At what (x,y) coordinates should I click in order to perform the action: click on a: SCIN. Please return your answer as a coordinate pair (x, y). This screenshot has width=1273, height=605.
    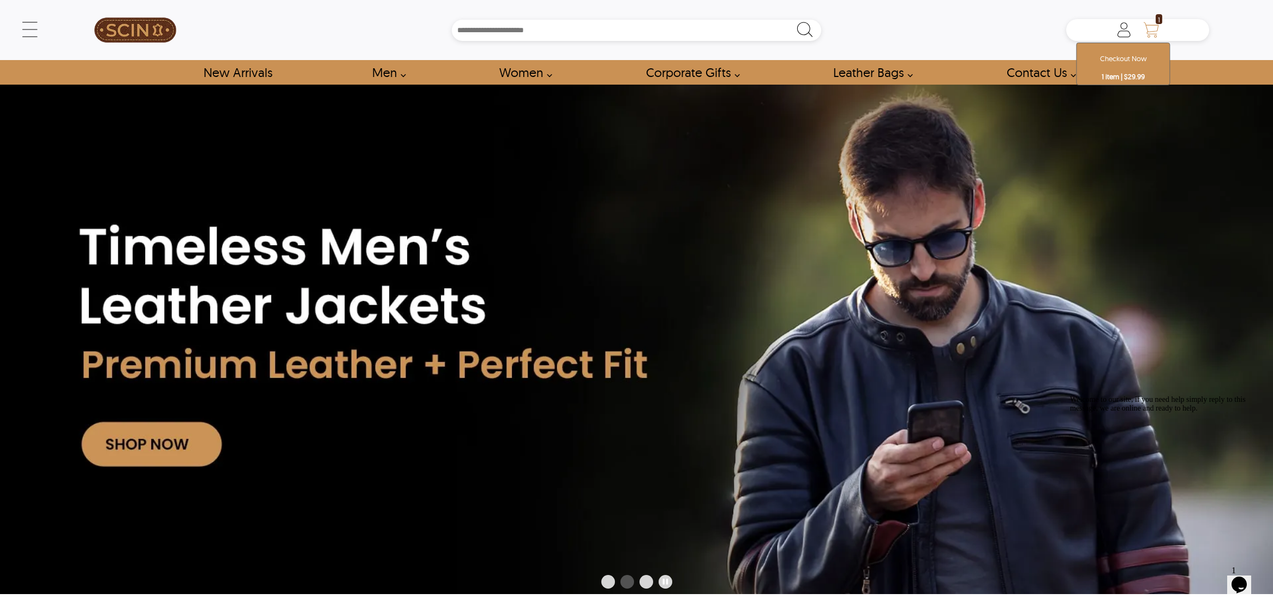
    Looking at the image, I should click on (135, 30).